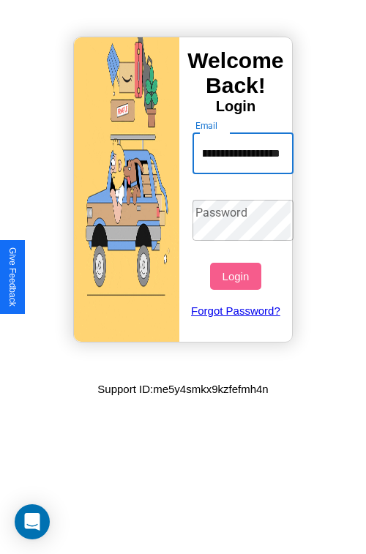 The height and width of the screenshot is (554, 366). Describe the element at coordinates (182, 389) in the screenshot. I see `p: Support ID: me5y4smkx9kzfefmh4n` at that location.